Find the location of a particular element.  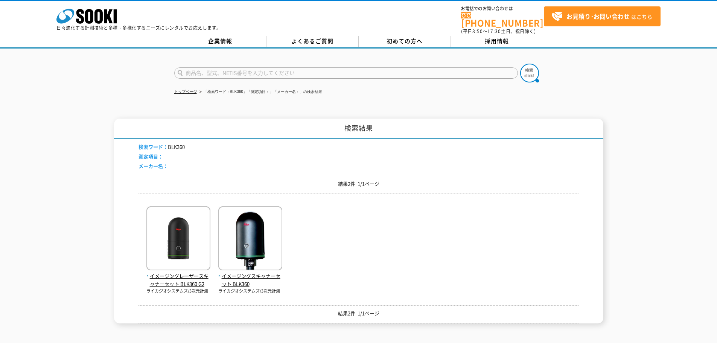

a: 採用情報 is located at coordinates (497, 41).